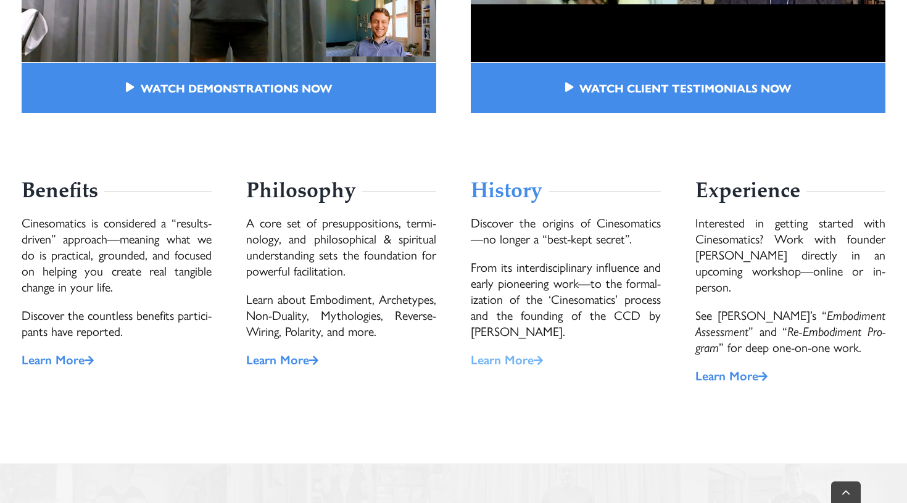 The height and width of the screenshot is (503, 907). I want to click on p: Cine­so­mat­ics is con­sid­ered a “results-driven” approach—meaning what we do is prac­ti­cal, gr..., so click(117, 255).